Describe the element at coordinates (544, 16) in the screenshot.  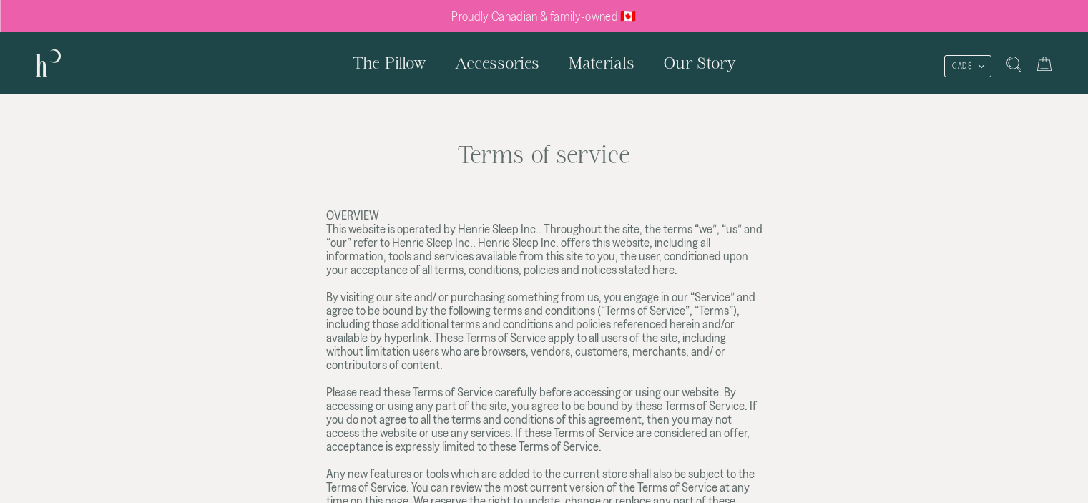
I see `p: Proudly Canadian & family-owned 🇨🇦` at that location.